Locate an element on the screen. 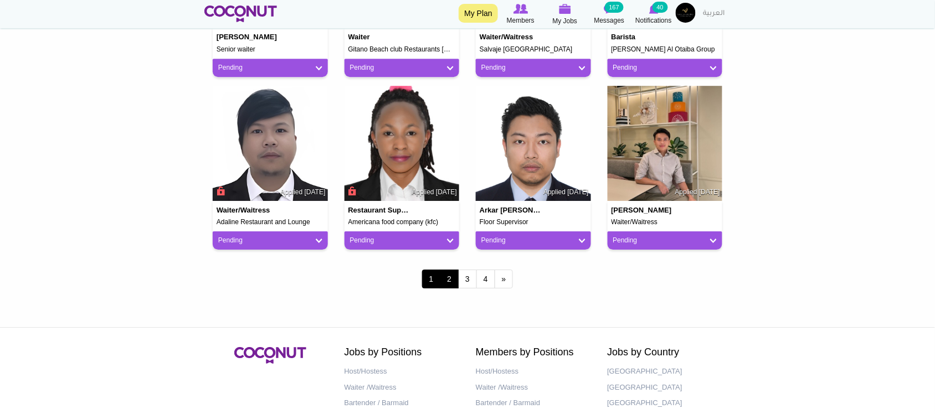 This screenshot has height=414, width=935. img: Messages is located at coordinates (609, 9).